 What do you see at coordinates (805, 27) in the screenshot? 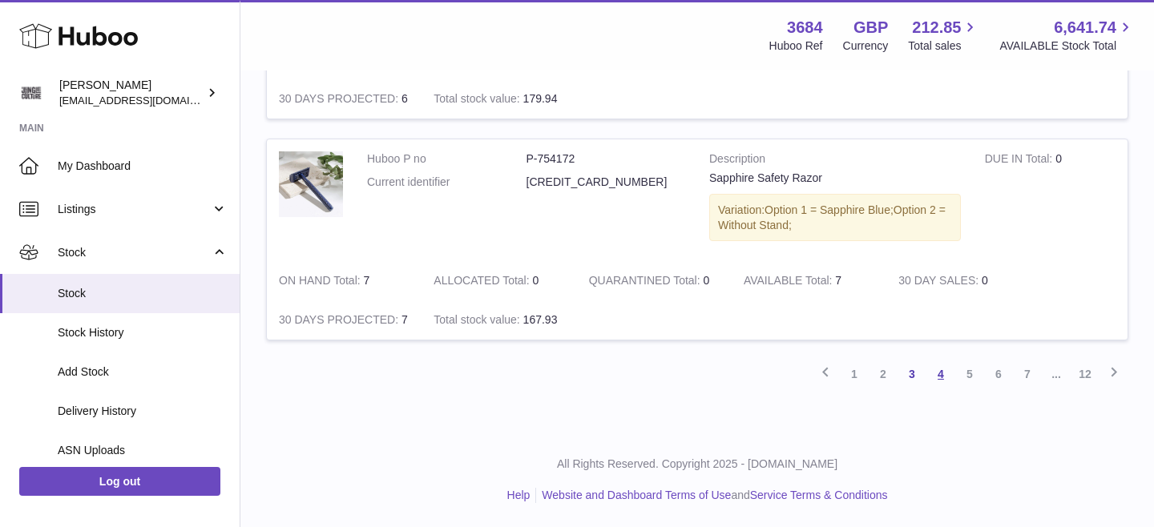
I see `strong: 3684` at bounding box center [805, 27].